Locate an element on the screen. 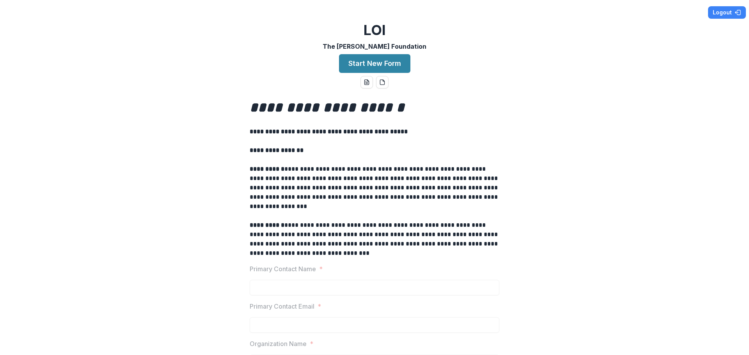 This screenshot has width=749, height=355. h2: LOI is located at coordinates (374, 30).